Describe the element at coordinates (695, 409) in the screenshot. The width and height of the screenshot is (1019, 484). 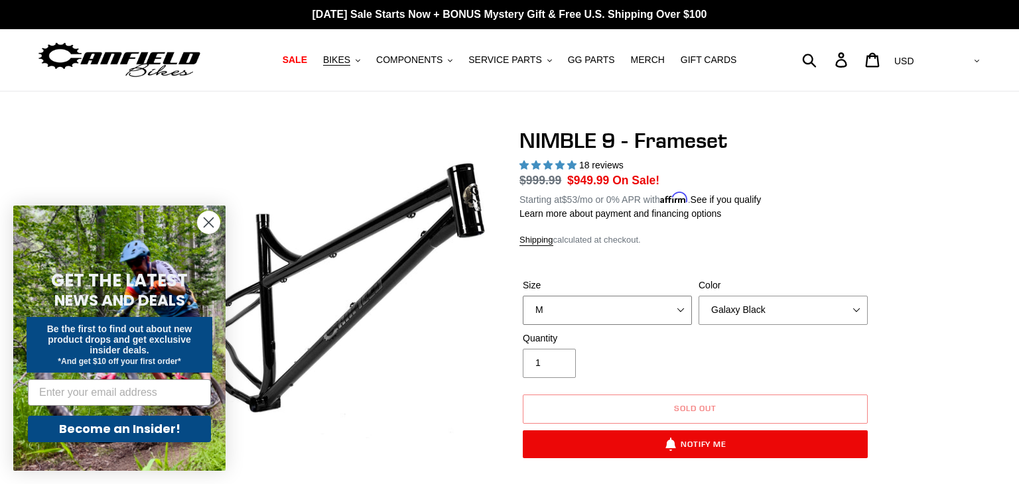
I see `button: Sold out` at that location.